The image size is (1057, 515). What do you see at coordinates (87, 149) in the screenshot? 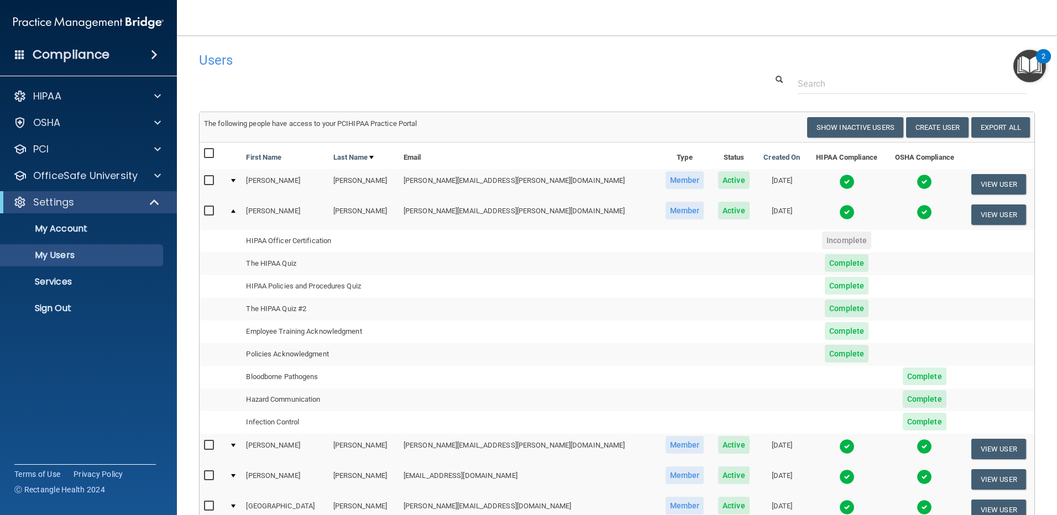
I see `a: PCI` at bounding box center [87, 149].